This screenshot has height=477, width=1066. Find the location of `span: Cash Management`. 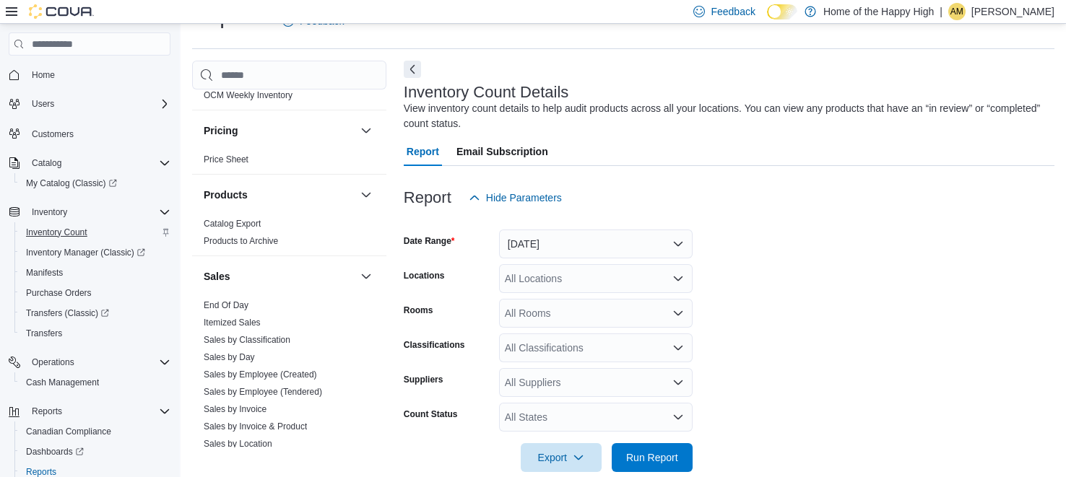

span: Cash Management is located at coordinates (62, 383).